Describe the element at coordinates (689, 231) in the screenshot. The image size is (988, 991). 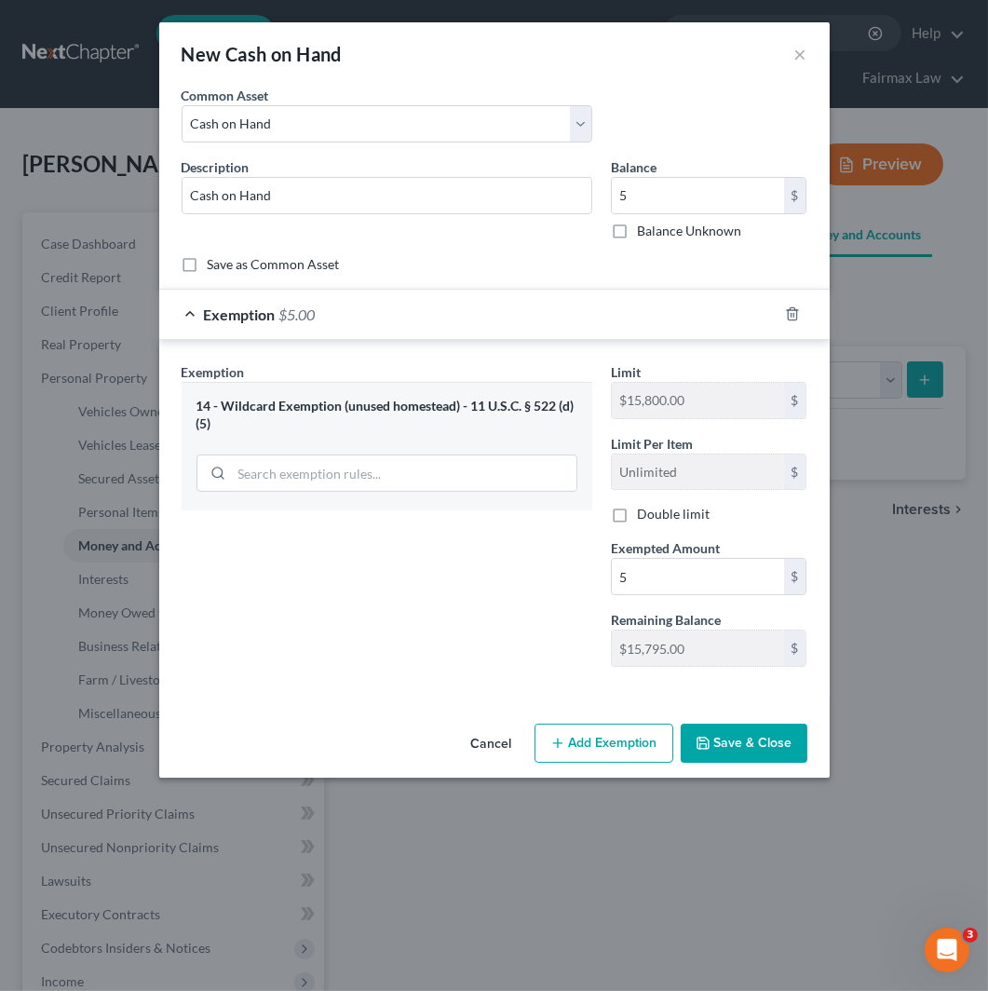
I see `label: Balance Unknown` at that location.